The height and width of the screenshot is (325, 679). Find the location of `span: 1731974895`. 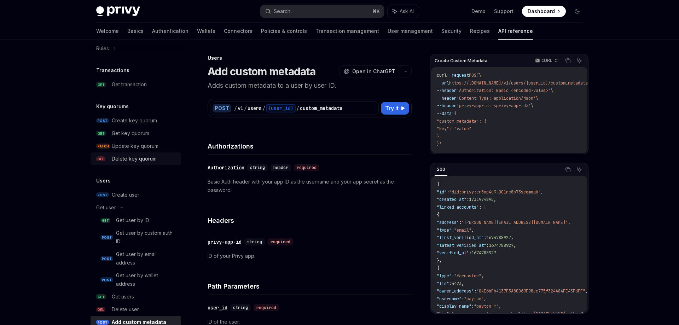

span: 1731974895 is located at coordinates (481, 200).